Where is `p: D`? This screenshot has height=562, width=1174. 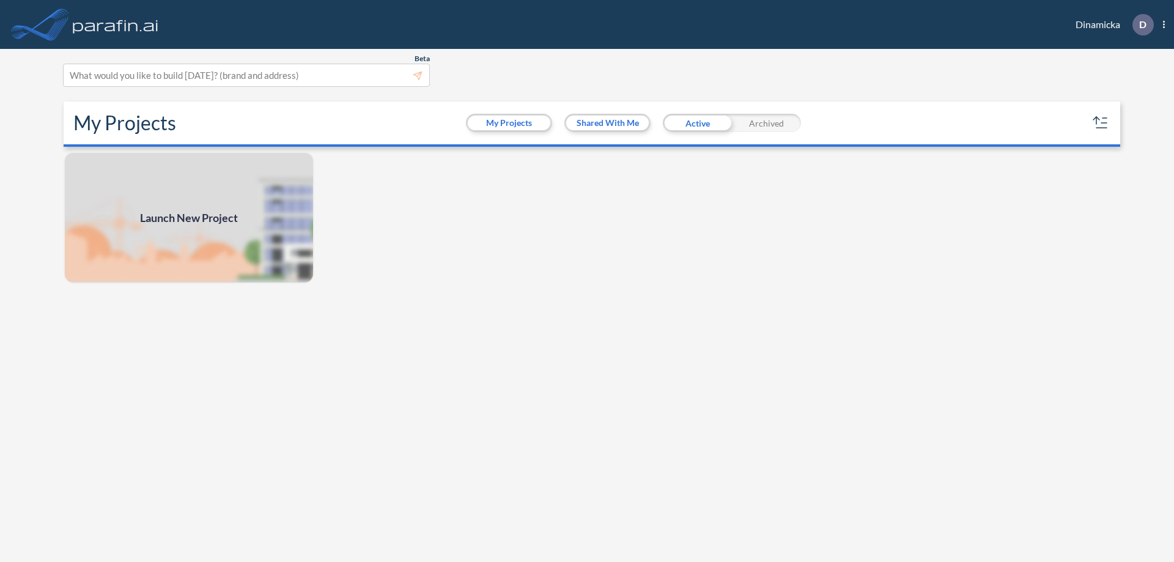 p: D is located at coordinates (1142, 24).